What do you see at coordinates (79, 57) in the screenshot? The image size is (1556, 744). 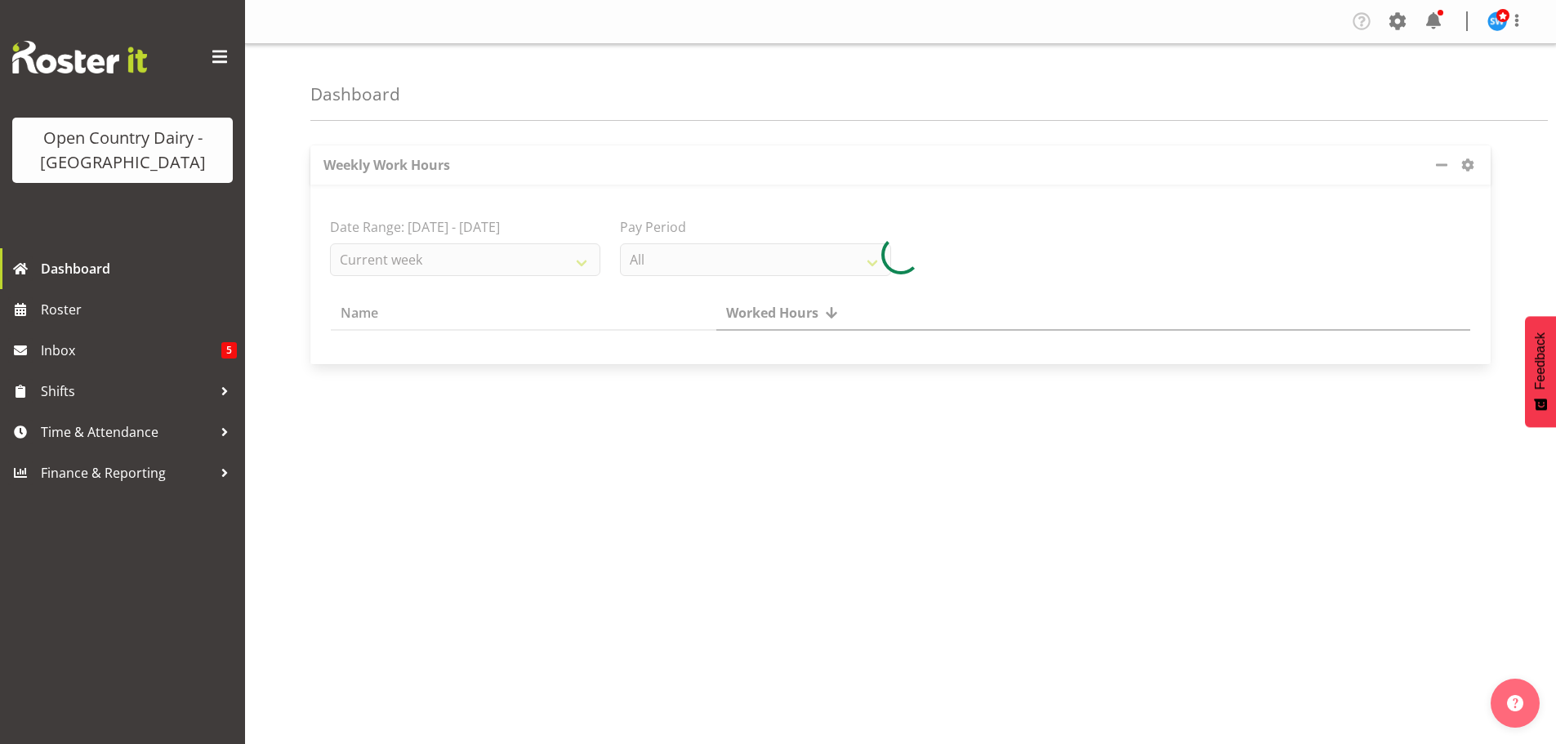 I see `img: Rosterit website logo` at bounding box center [79, 57].